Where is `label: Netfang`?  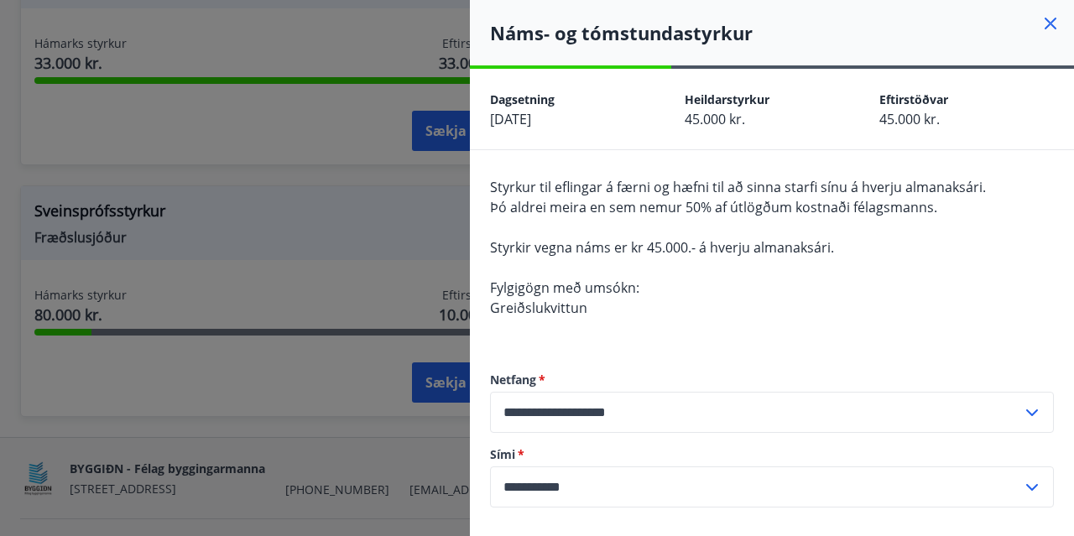 label: Netfang is located at coordinates (772, 380).